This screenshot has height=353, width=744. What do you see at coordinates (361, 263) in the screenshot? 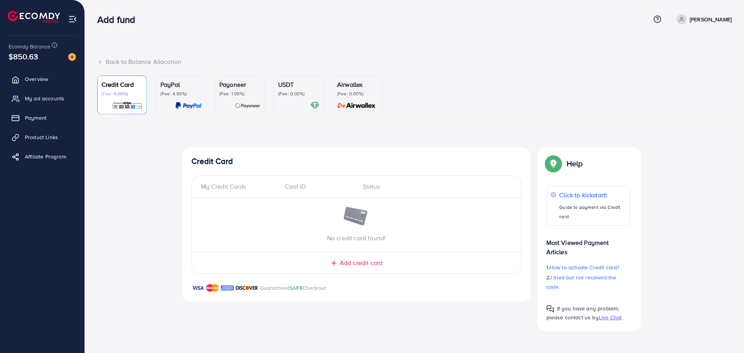
I see `span: Add credit card` at bounding box center [361, 263].